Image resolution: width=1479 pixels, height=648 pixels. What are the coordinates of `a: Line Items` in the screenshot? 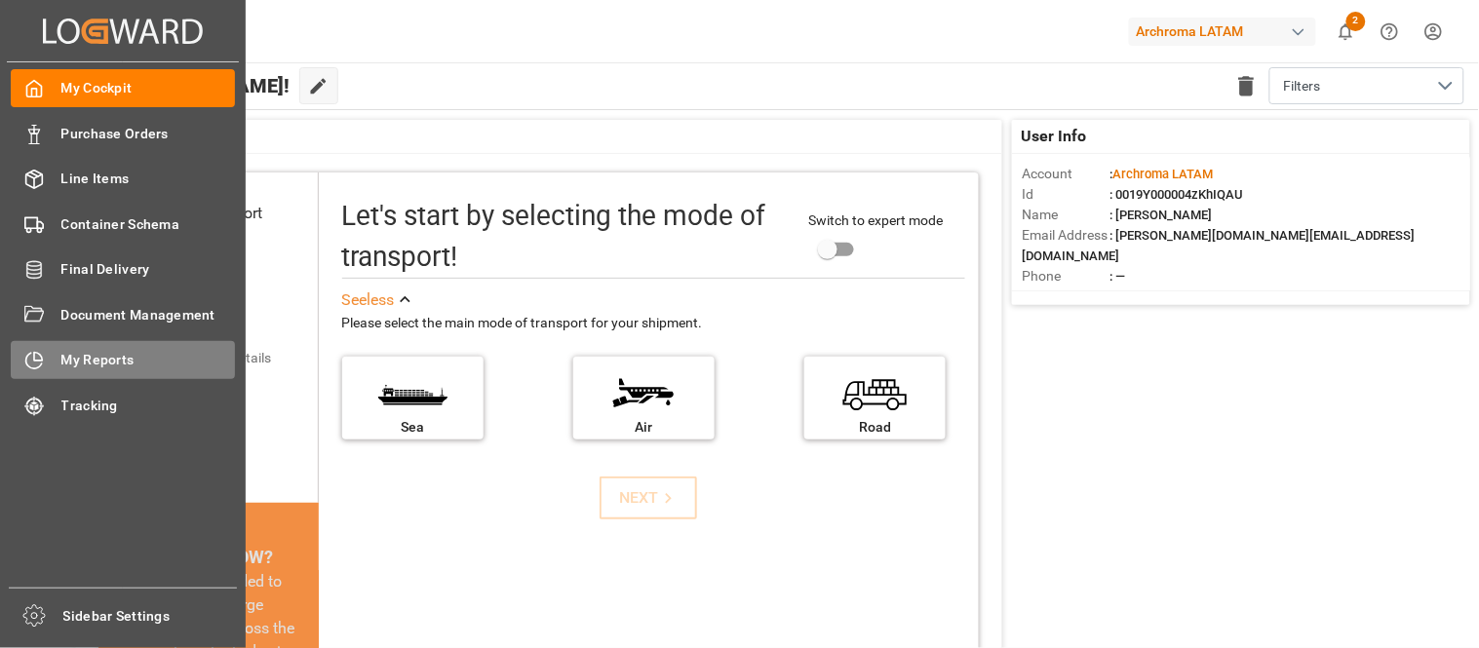 It's located at (123, 178).